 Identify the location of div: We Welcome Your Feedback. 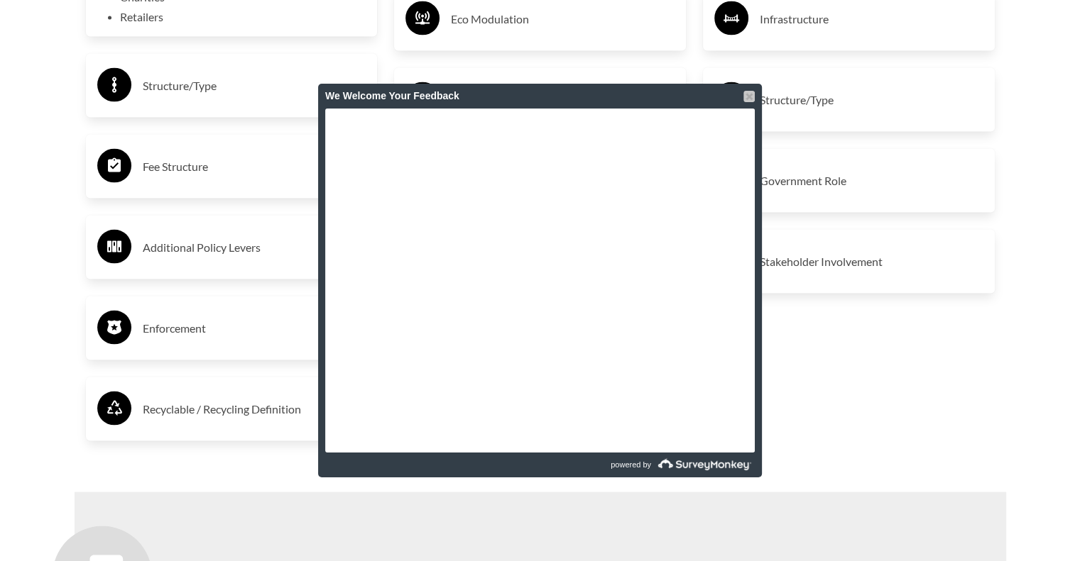
(539, 96).